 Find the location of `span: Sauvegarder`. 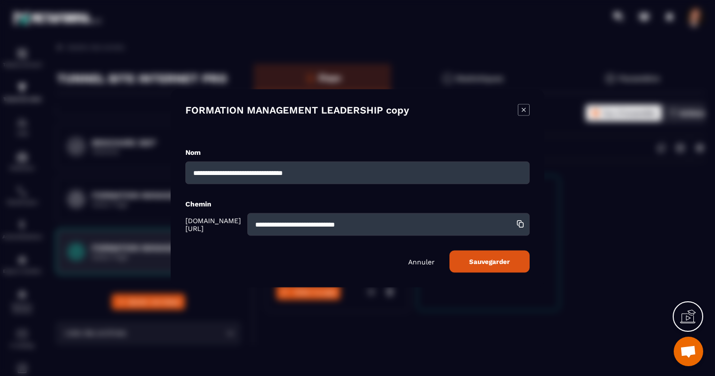

span: Sauvegarder is located at coordinates (489, 261).